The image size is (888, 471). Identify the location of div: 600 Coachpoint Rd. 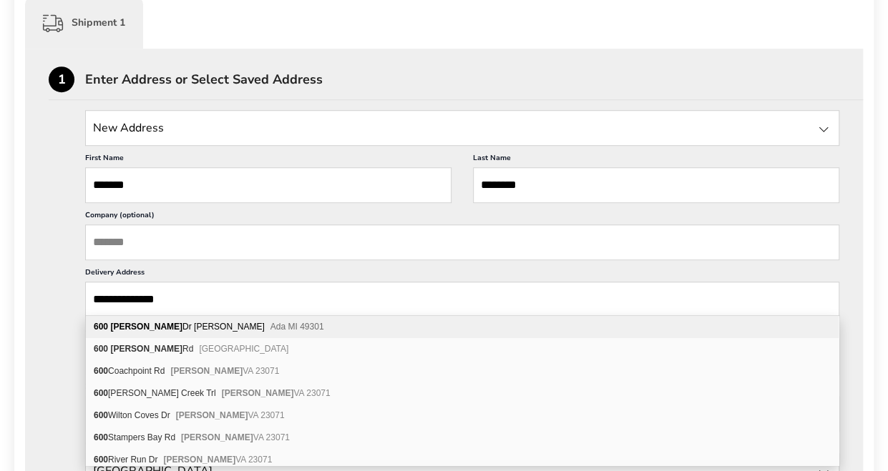
(462, 371).